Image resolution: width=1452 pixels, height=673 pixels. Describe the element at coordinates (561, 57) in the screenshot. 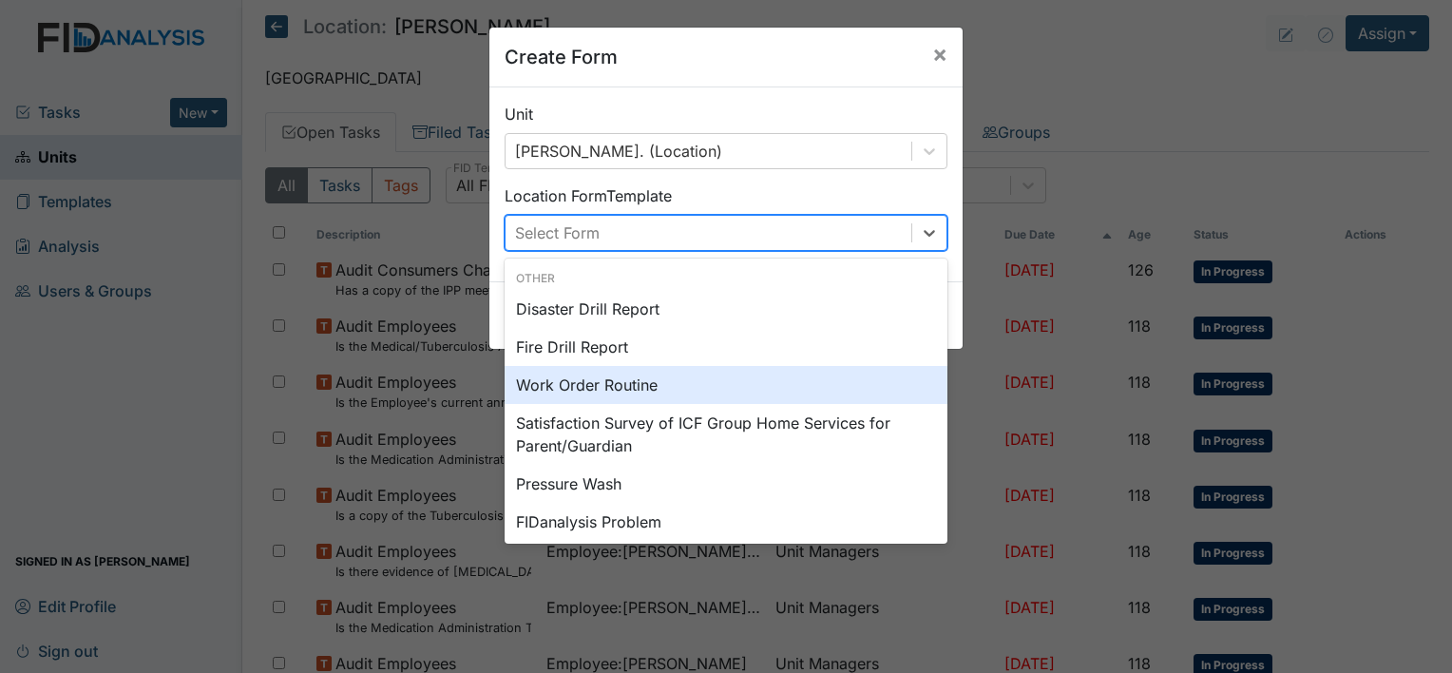

I see `h5: Create Form` at that location.